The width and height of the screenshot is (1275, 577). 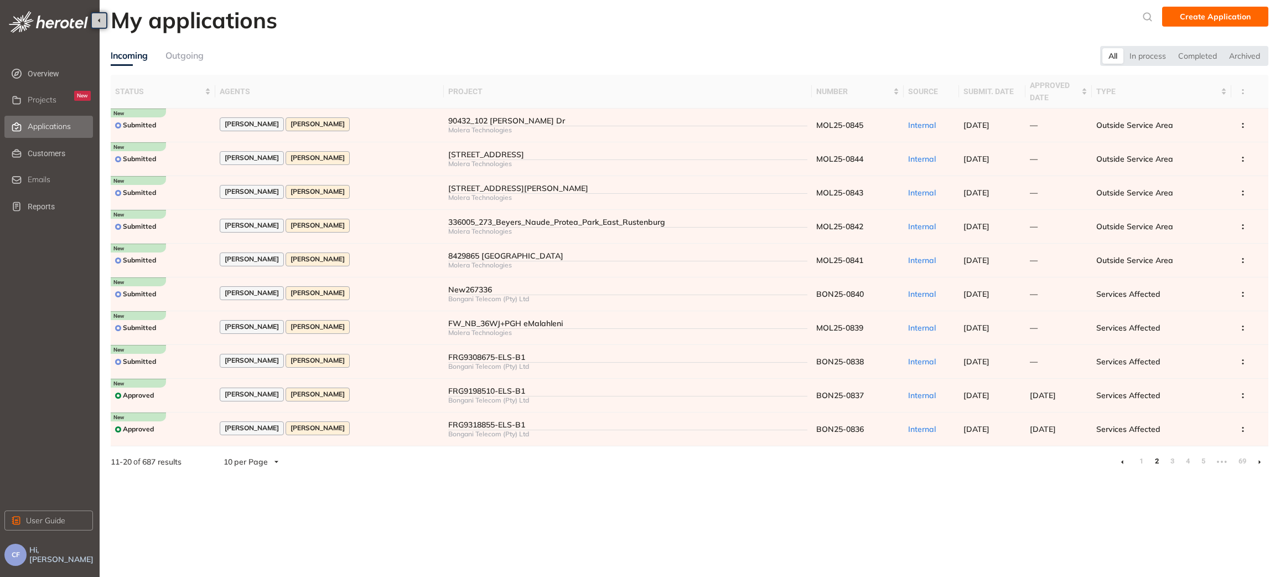 I want to click on button: CF, so click(x=16, y=555).